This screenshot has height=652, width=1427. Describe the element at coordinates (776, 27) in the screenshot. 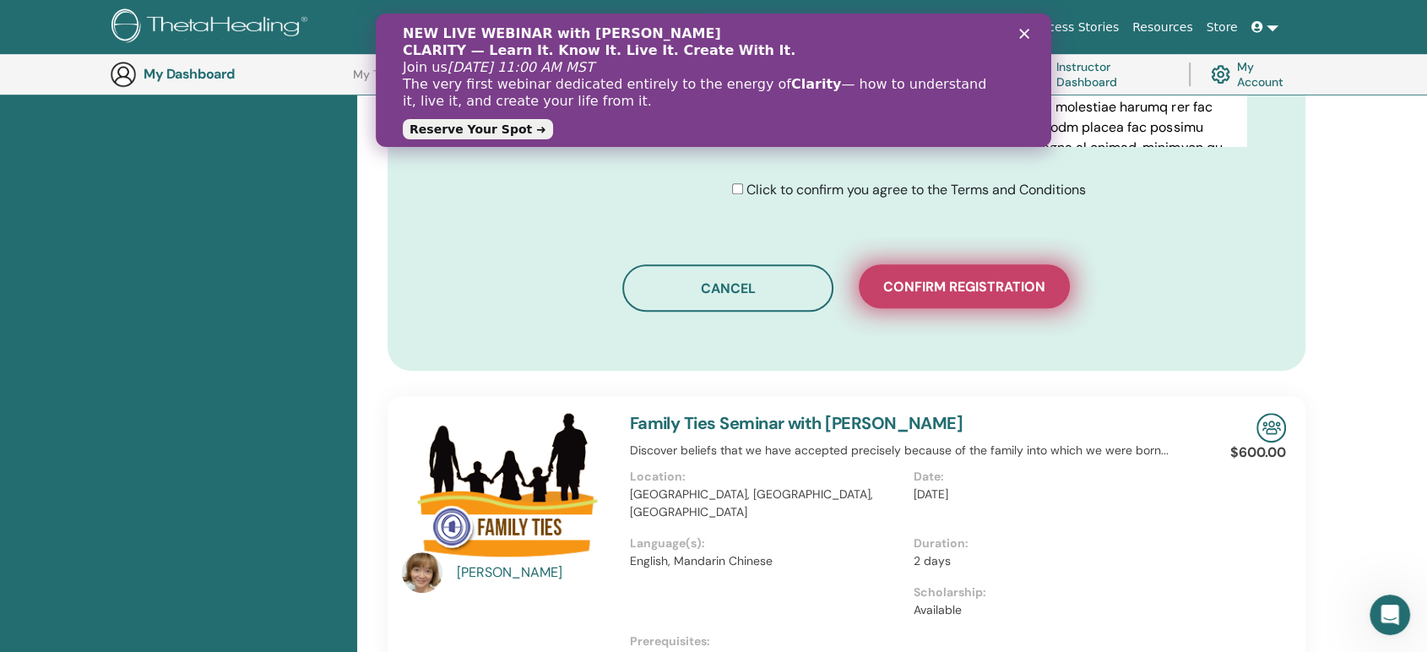

I see `a: About` at that location.